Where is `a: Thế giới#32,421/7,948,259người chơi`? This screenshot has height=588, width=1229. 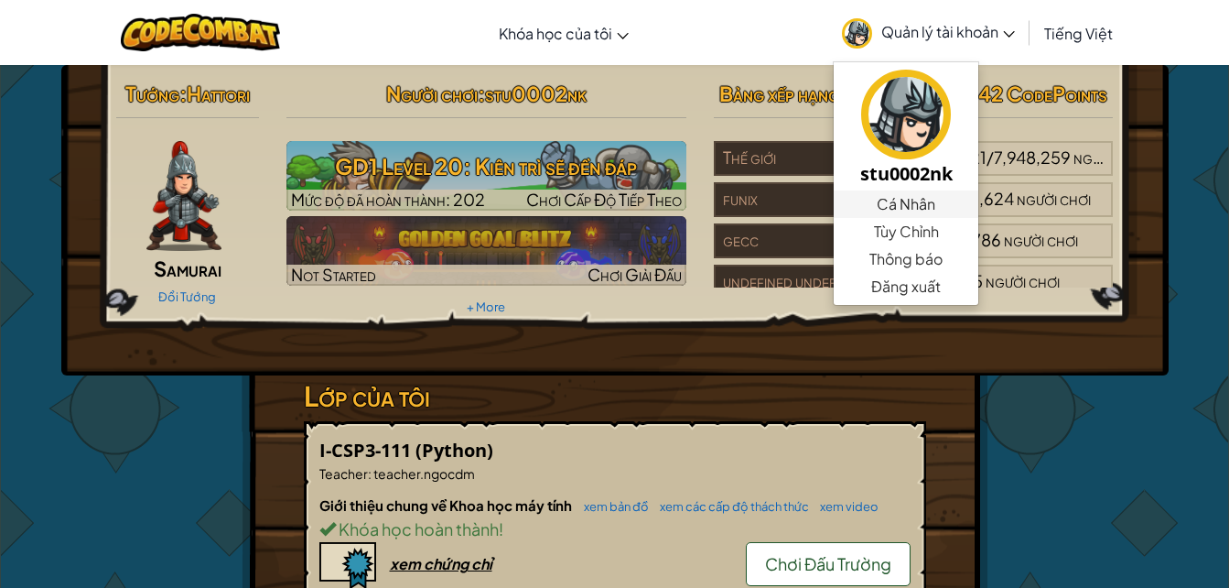 a: Thế giới#32,421/7,948,259người chơi is located at coordinates (914, 168).